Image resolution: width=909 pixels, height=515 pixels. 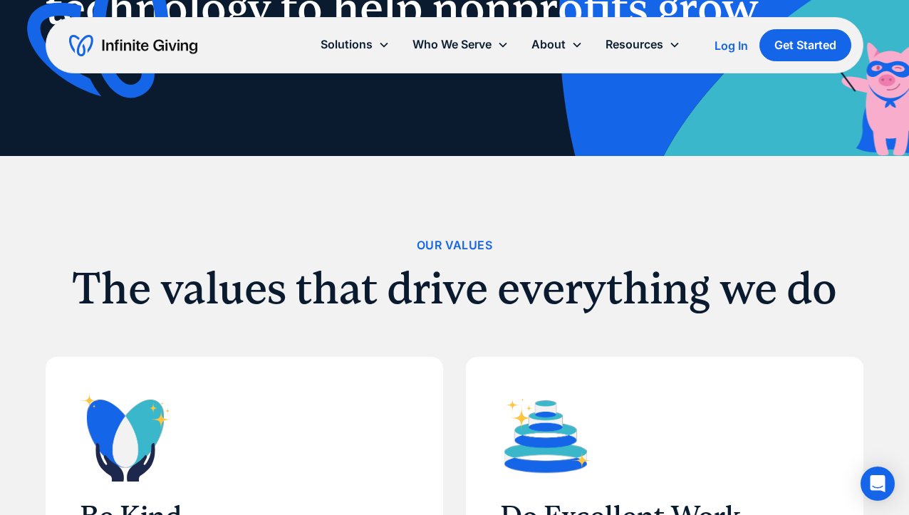 What do you see at coordinates (731, 46) in the screenshot?
I see `div: Log In` at bounding box center [731, 46].